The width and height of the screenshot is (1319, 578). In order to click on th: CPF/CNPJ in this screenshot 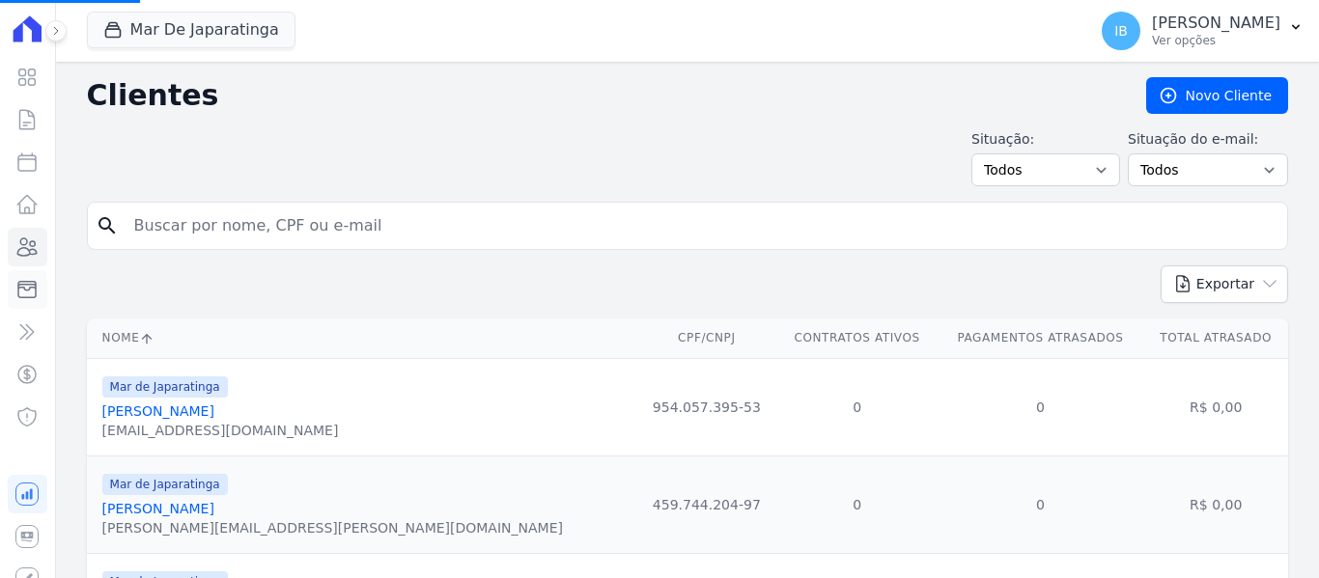, I will do `click(706, 338)`.